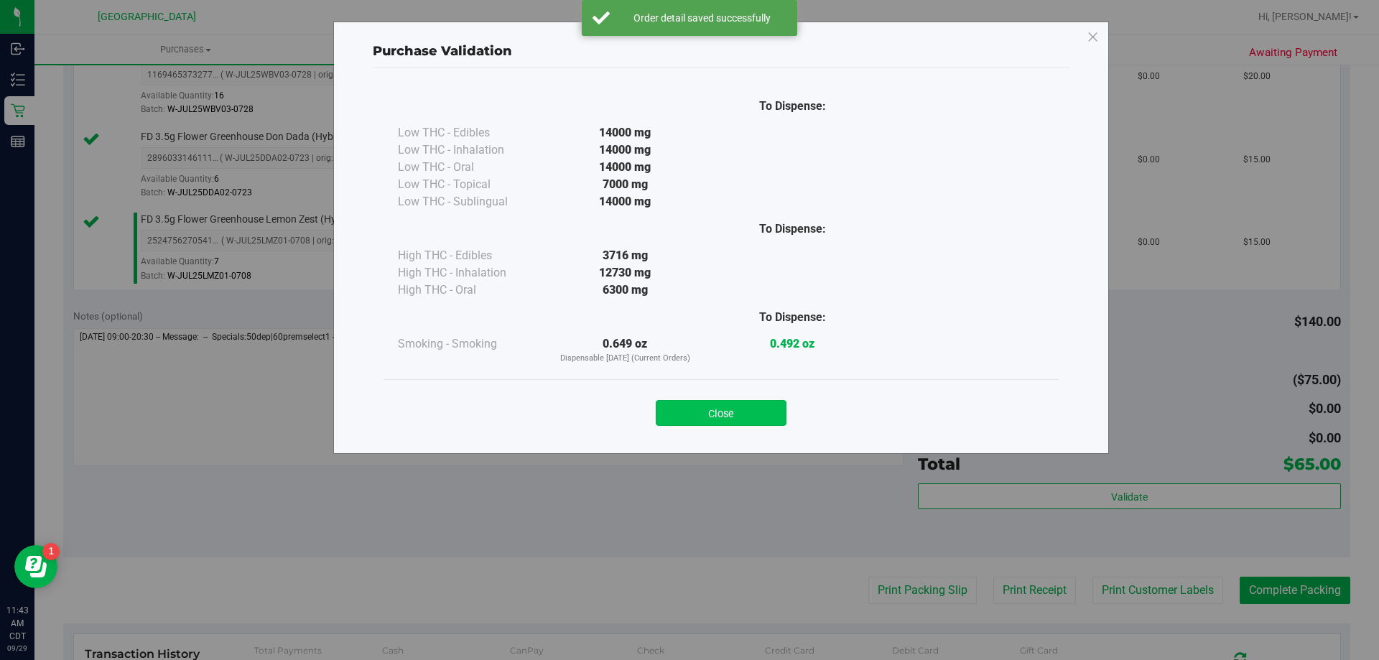  What do you see at coordinates (470, 150) in the screenshot?
I see `div: Low THC - Inhalation` at bounding box center [470, 150].